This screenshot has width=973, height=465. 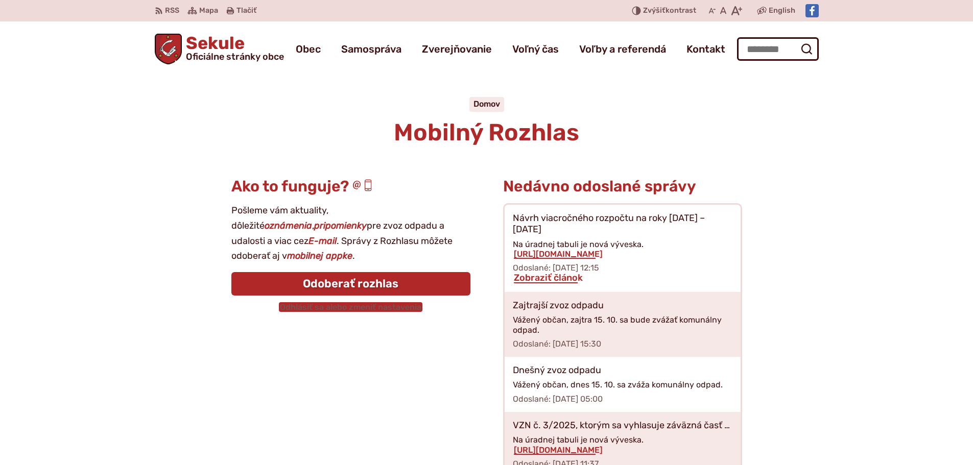 I want to click on span: Voľný čas, so click(x=535, y=49).